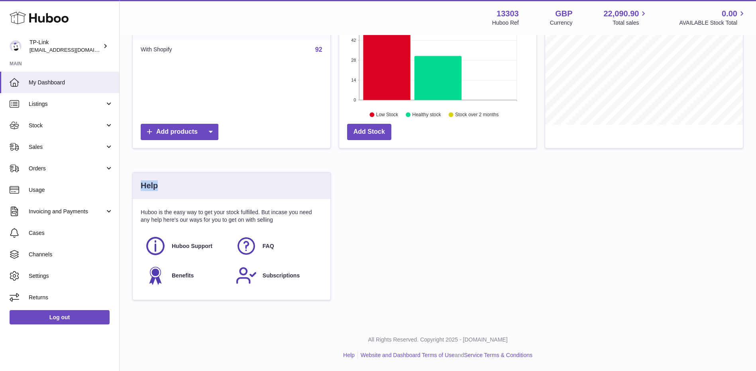 This screenshot has height=371, width=756. What do you see at coordinates (67, 104) in the screenshot?
I see `span: Listings` at bounding box center [67, 104].